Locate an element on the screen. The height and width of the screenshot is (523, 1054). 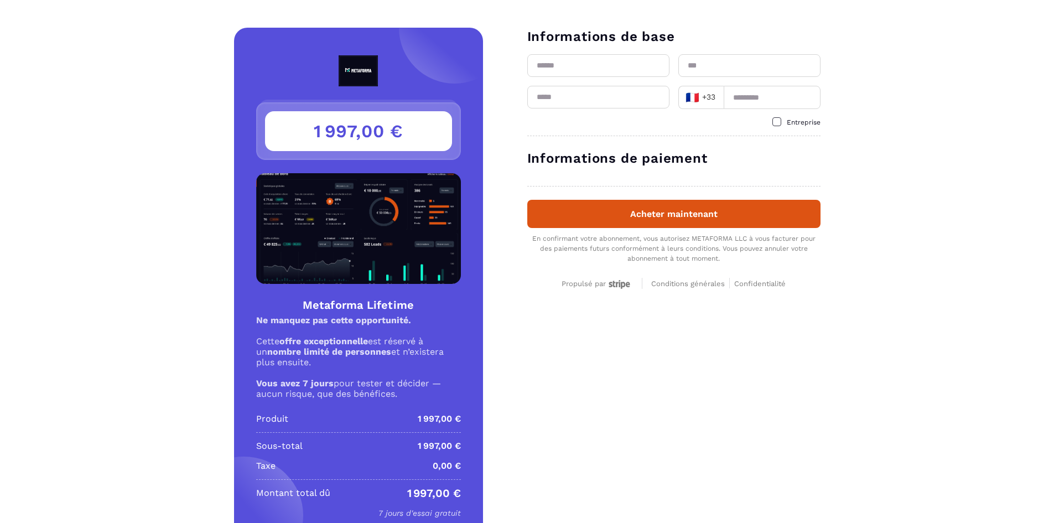
strong: offre exceptionnelle is located at coordinates (324, 341).